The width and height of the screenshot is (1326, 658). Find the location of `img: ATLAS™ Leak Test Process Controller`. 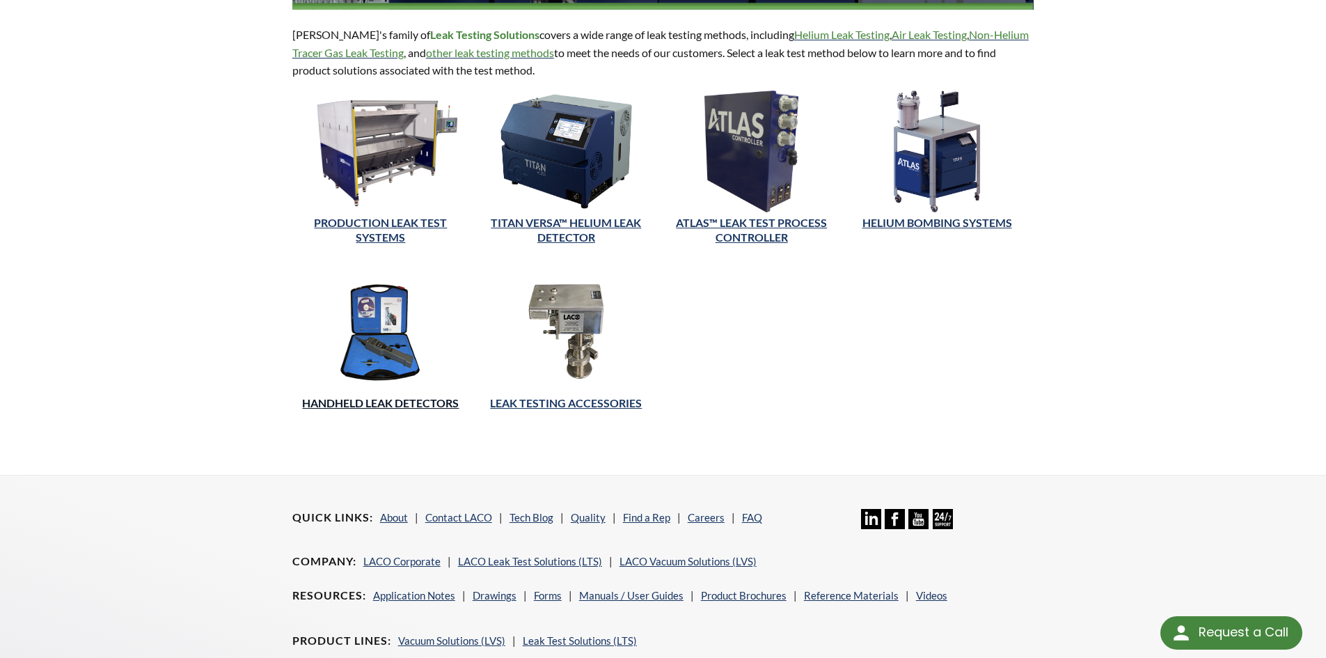

img: ATLAS™ Leak Test Process Controller is located at coordinates (751, 151).